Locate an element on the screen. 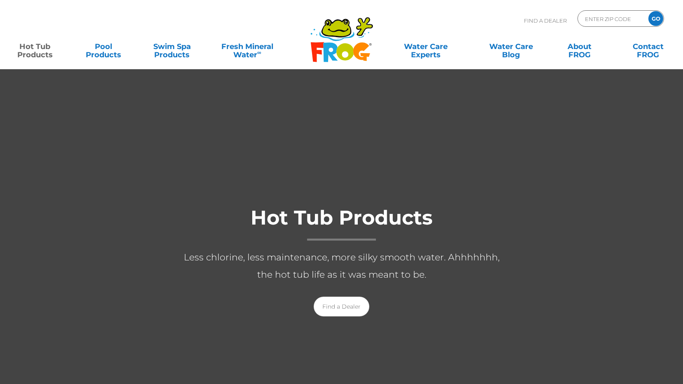 The image size is (683, 384). h1: Hot Tub Products is located at coordinates (342, 224).